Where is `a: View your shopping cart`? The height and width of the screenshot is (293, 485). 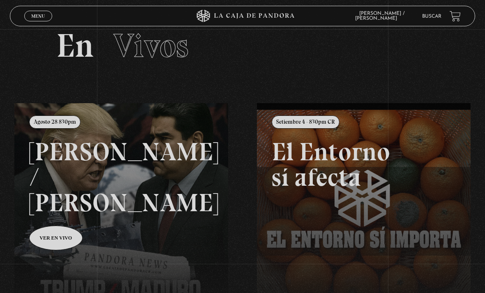
a: View your shopping cart is located at coordinates (455, 16).